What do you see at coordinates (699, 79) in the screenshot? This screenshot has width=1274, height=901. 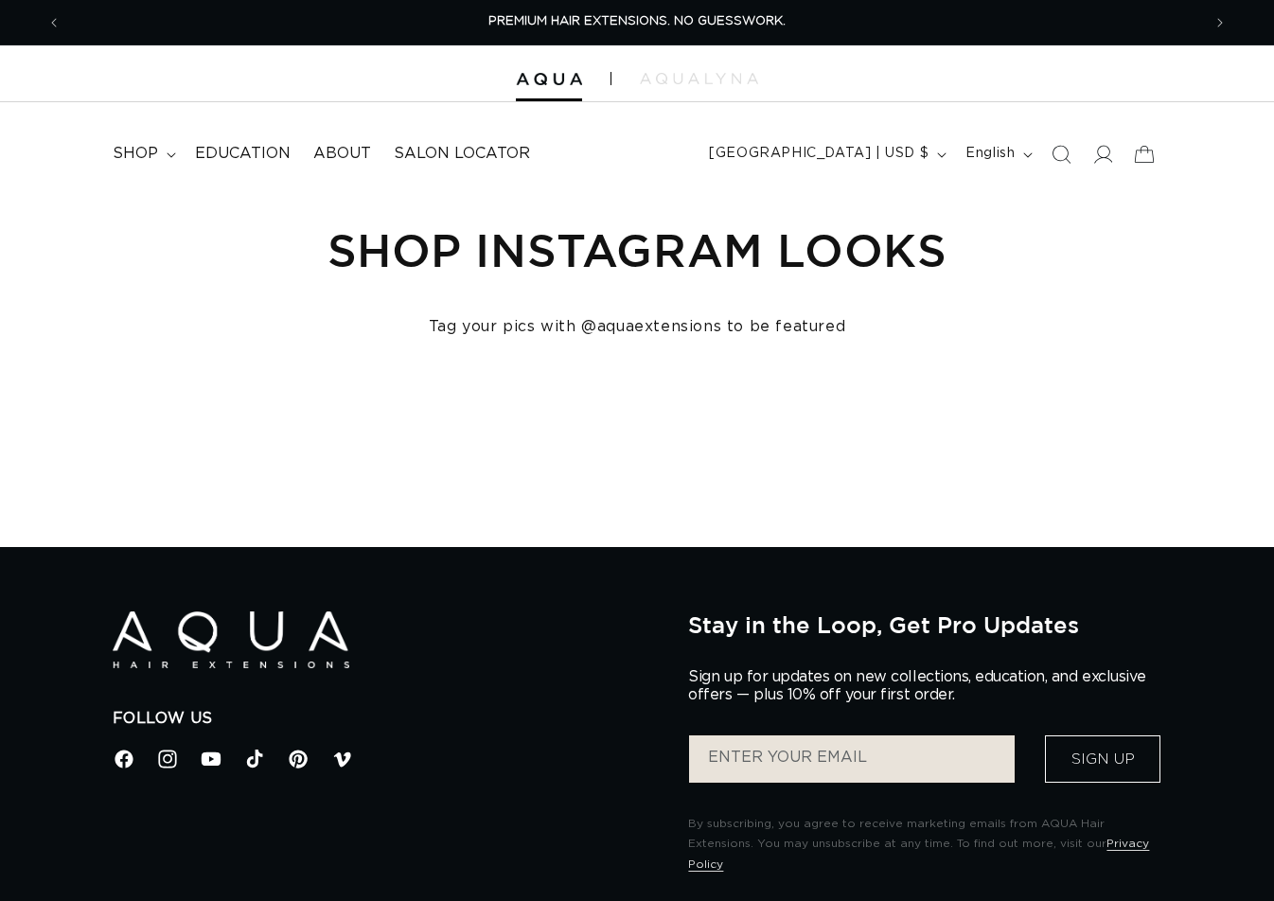 I see `img: aqualyna.com` at bounding box center [699, 79].